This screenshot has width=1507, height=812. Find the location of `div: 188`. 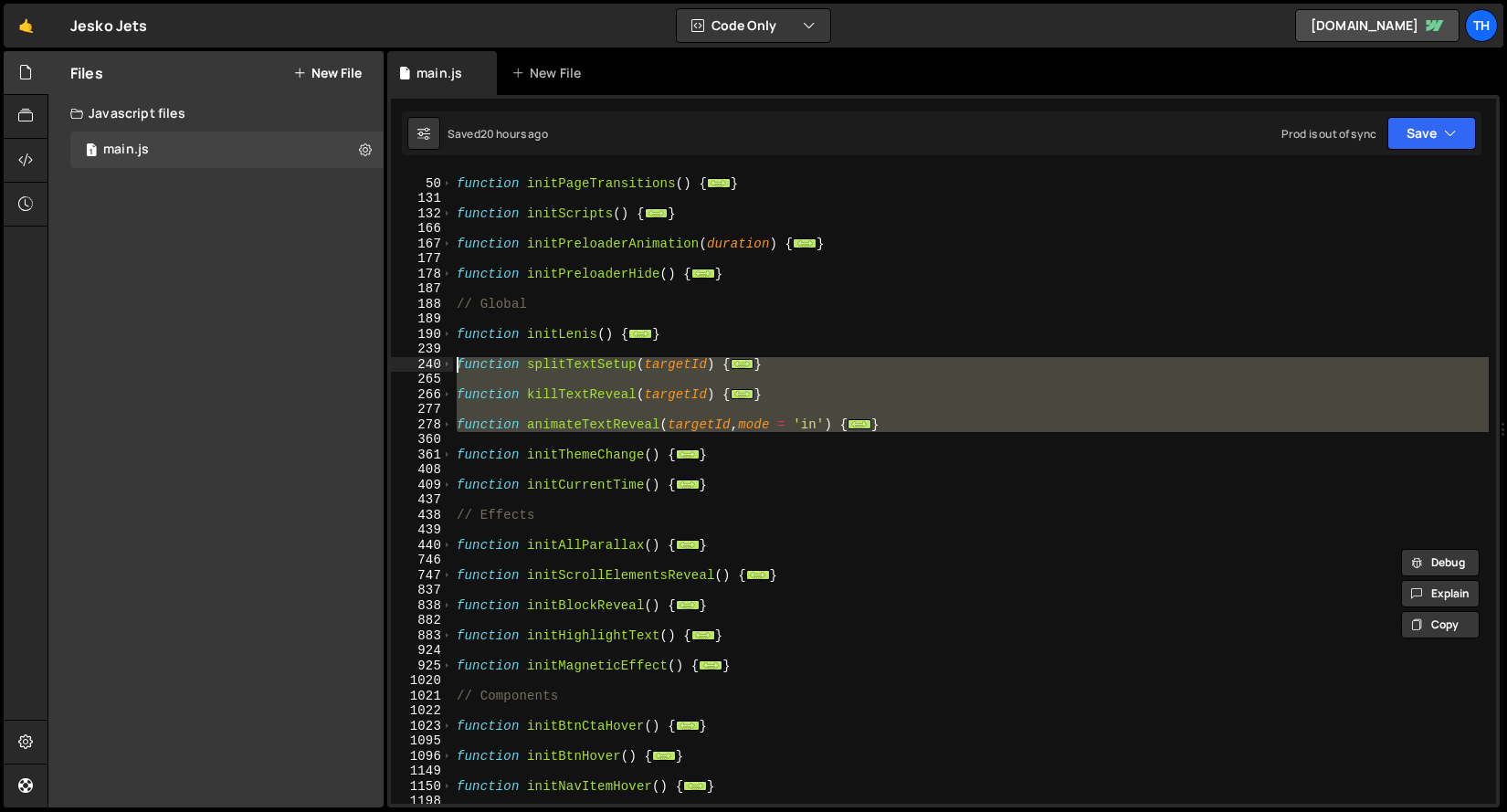

div: 188 is located at coordinates (422, 304).